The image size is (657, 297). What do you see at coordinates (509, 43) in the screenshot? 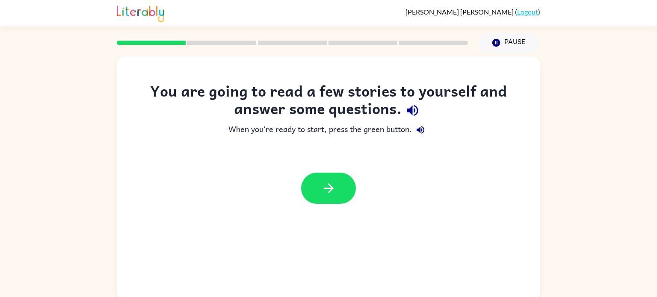
I see `button: Pause` at bounding box center [509, 43].